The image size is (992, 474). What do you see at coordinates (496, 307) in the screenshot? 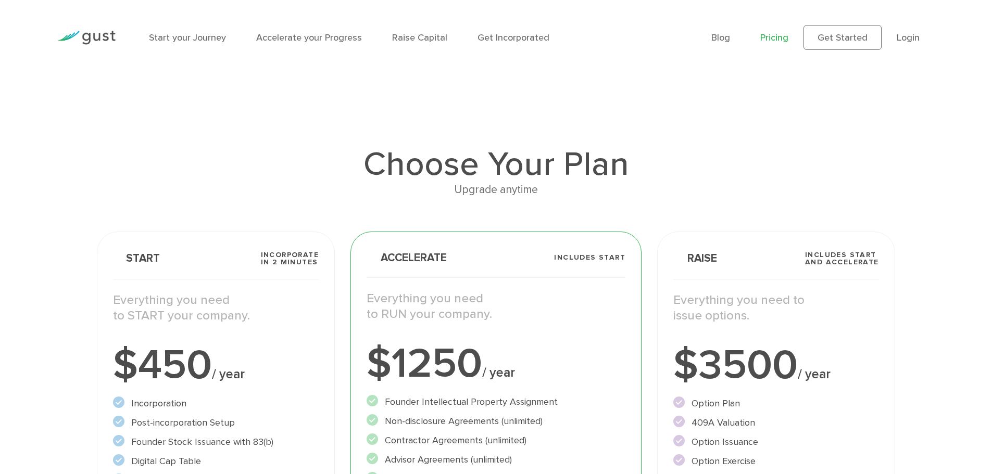
I see `p: Everything you need to RUN your company.` at bounding box center [496, 307].